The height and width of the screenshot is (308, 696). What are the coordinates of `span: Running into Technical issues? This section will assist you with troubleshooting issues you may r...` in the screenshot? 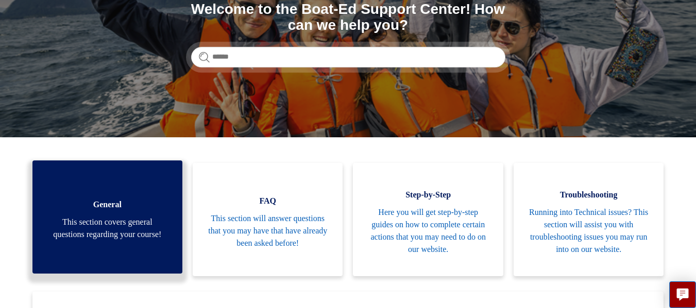 It's located at (588, 231).